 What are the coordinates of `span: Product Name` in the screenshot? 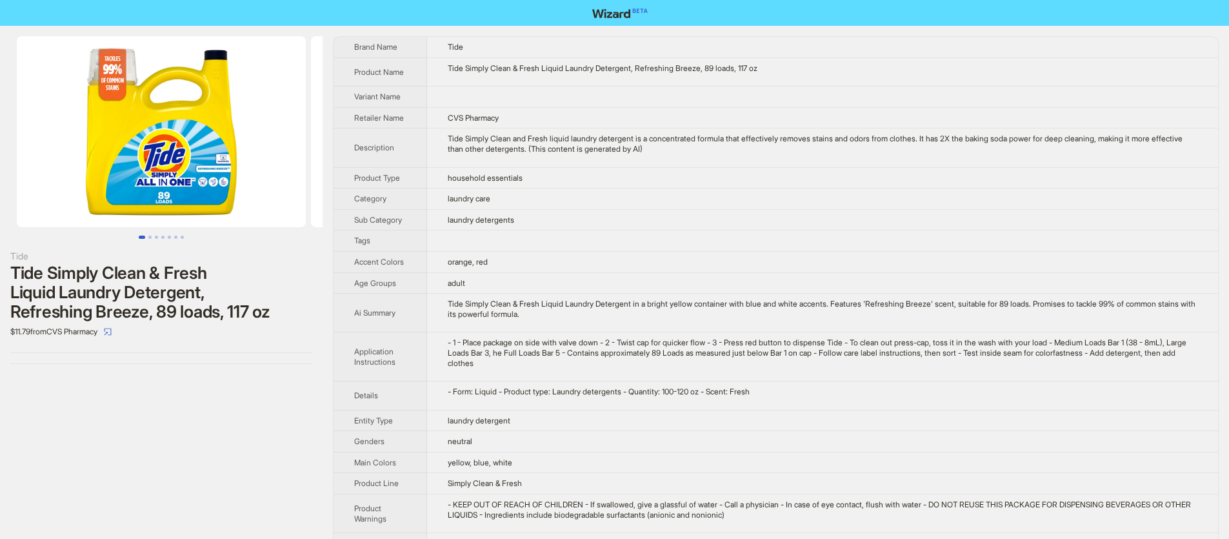 It's located at (379, 72).